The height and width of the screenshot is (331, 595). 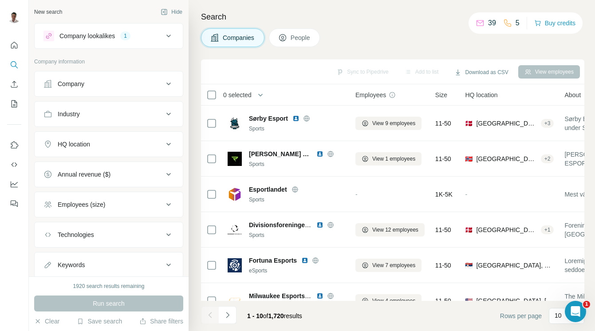 I want to click on div: Technologies, so click(x=76, y=235).